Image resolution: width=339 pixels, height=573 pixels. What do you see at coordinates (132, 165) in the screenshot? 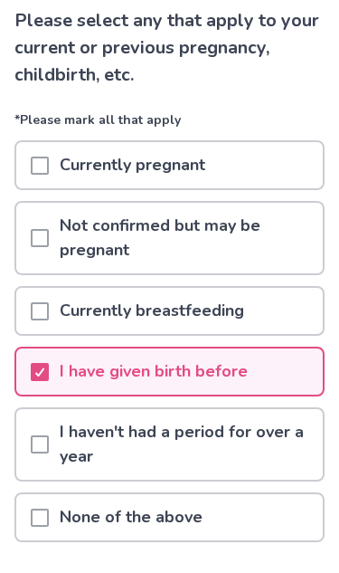
I see `p: Currently pregnant` at bounding box center [132, 165].